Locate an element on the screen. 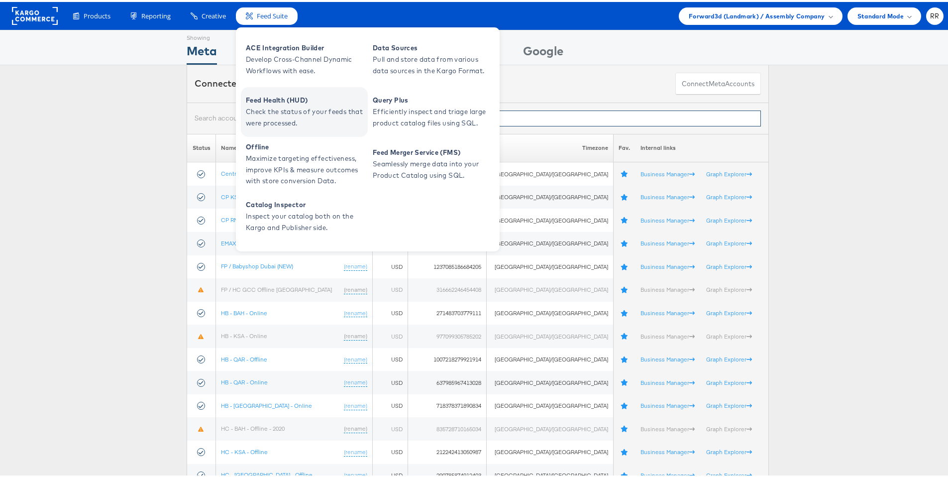 This screenshot has height=477, width=948. span: Feed Suite is located at coordinates (272, 14).